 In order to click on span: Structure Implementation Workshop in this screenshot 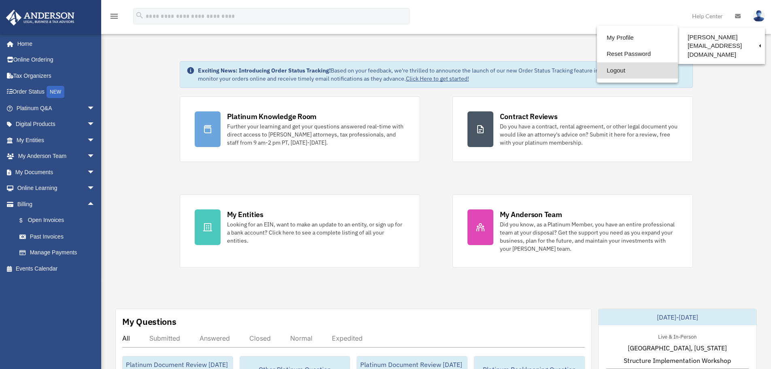, I will do `click(677, 360)`.